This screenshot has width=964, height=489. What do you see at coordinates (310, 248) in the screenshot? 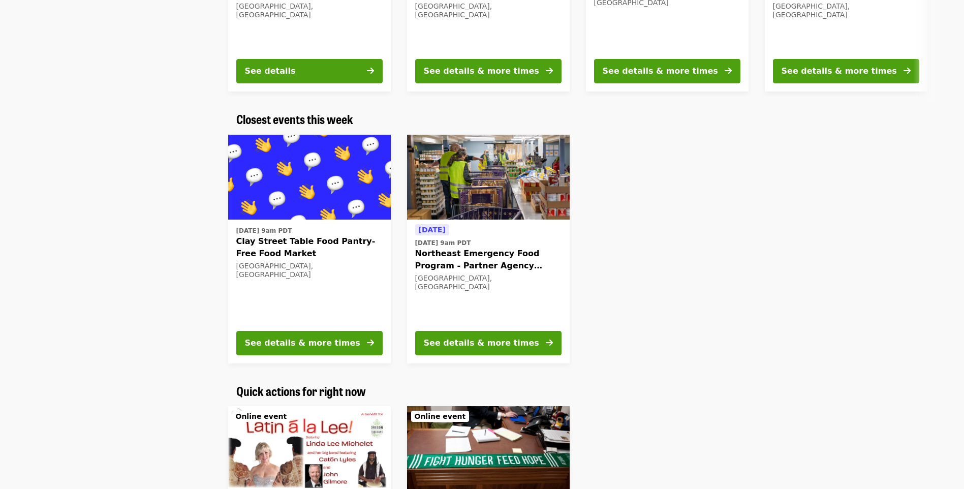
I see `span: Clay Street Table Food Pantry- Free Food Market` at bounding box center [310, 248].